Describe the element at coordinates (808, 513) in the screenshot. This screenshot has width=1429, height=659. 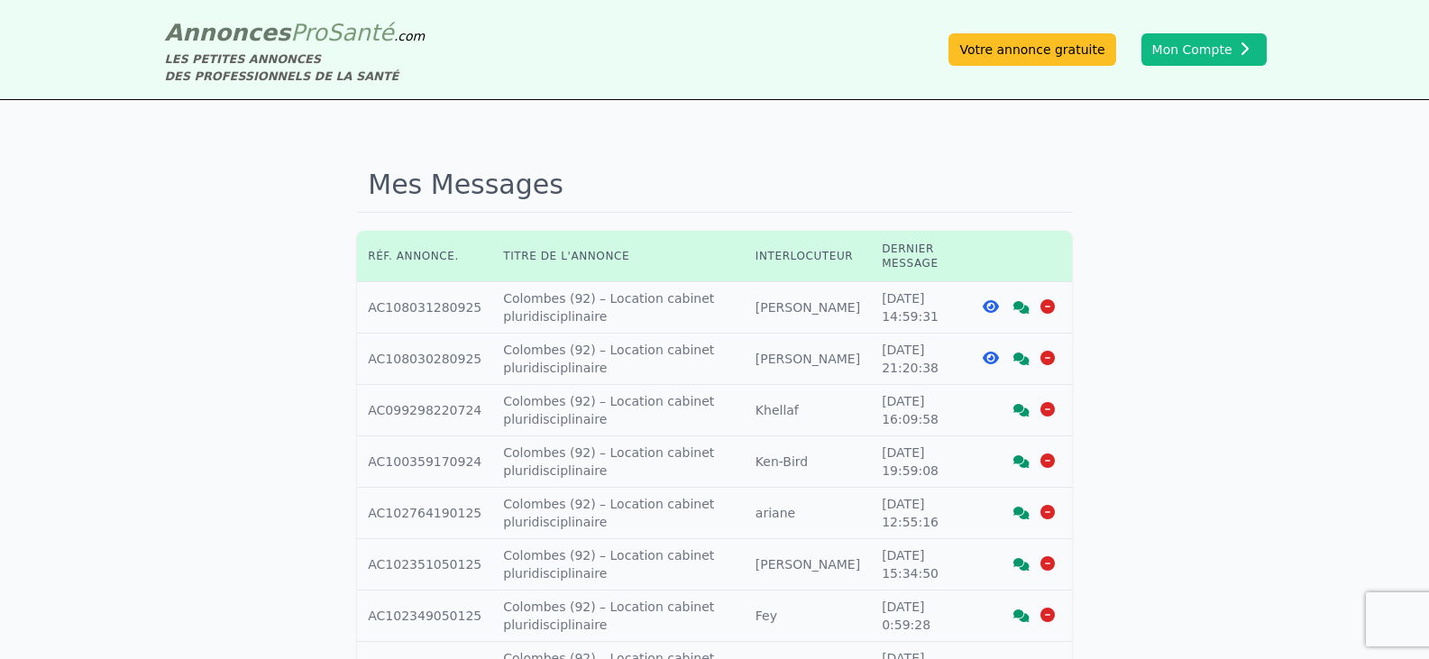
I see `td: ariane` at that location.